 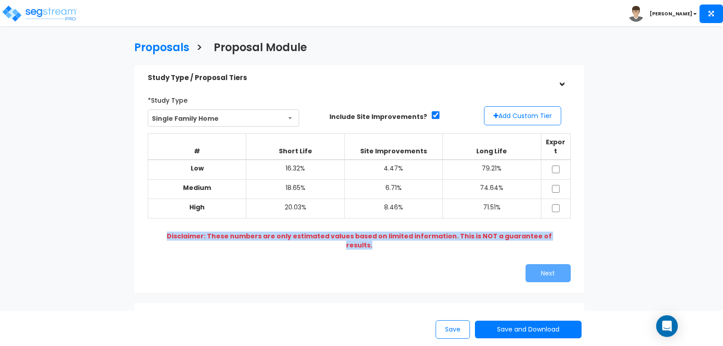 I want to click on td: 74.64%, so click(x=492, y=189).